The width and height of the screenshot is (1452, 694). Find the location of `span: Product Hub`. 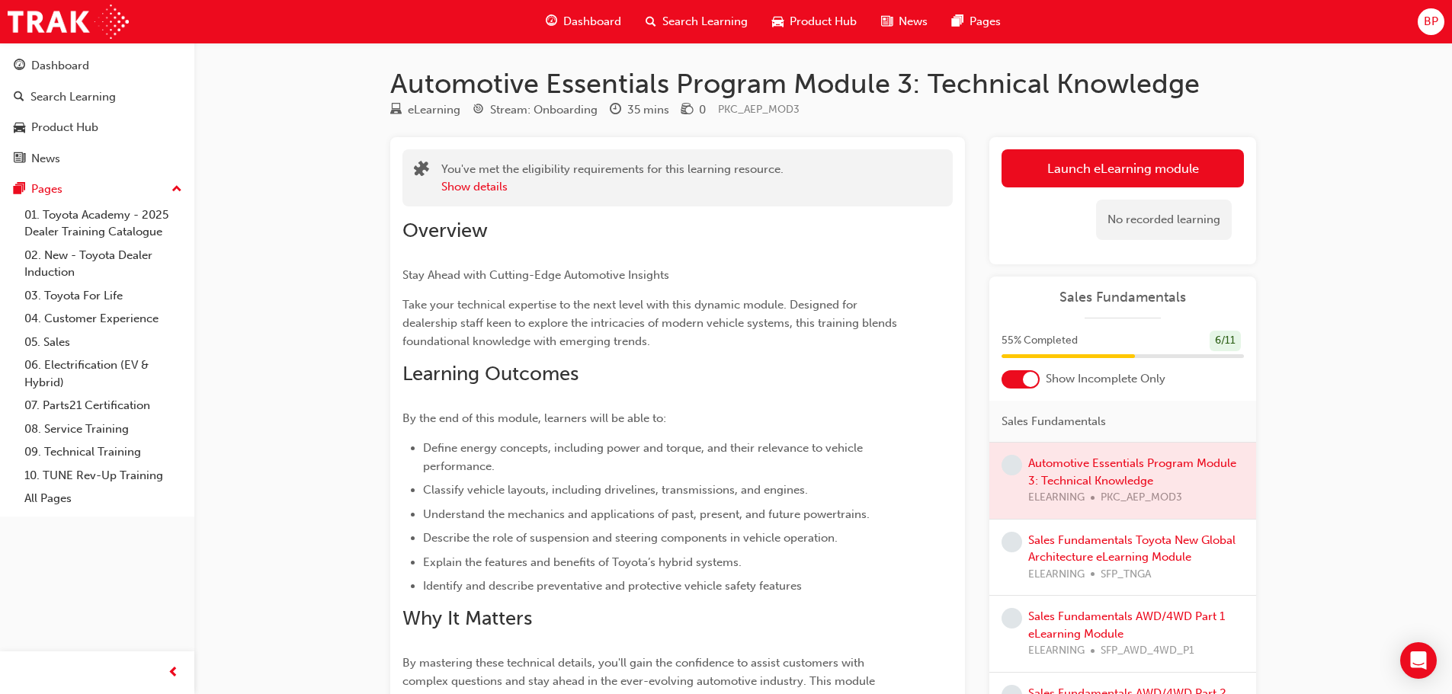

span: Product Hub is located at coordinates (823, 21).